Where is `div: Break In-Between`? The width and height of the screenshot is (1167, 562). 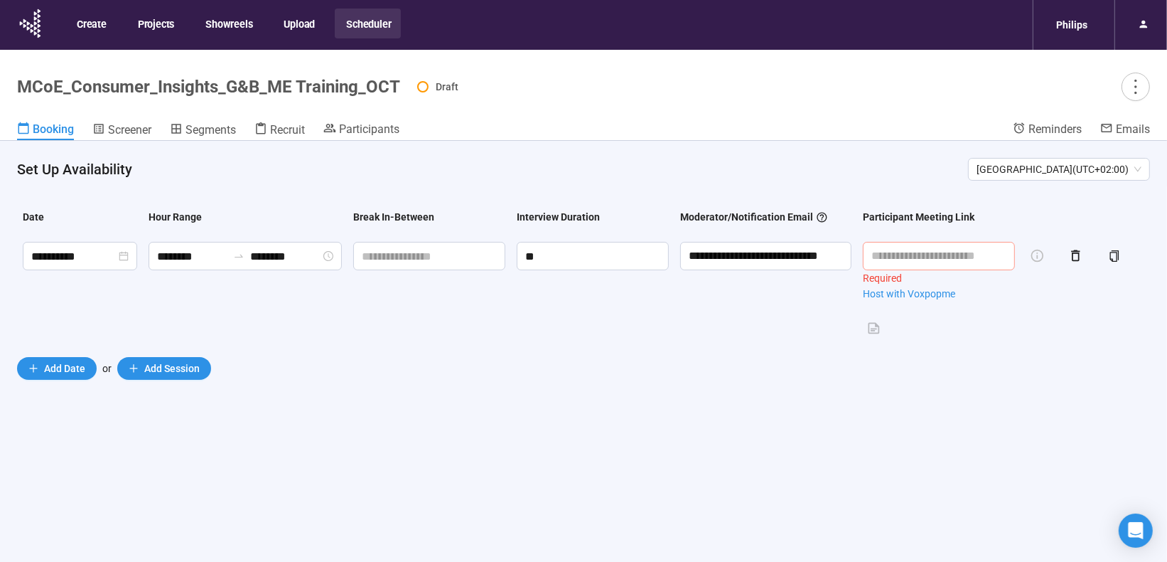 div: Break In-Between is located at coordinates (394, 217).